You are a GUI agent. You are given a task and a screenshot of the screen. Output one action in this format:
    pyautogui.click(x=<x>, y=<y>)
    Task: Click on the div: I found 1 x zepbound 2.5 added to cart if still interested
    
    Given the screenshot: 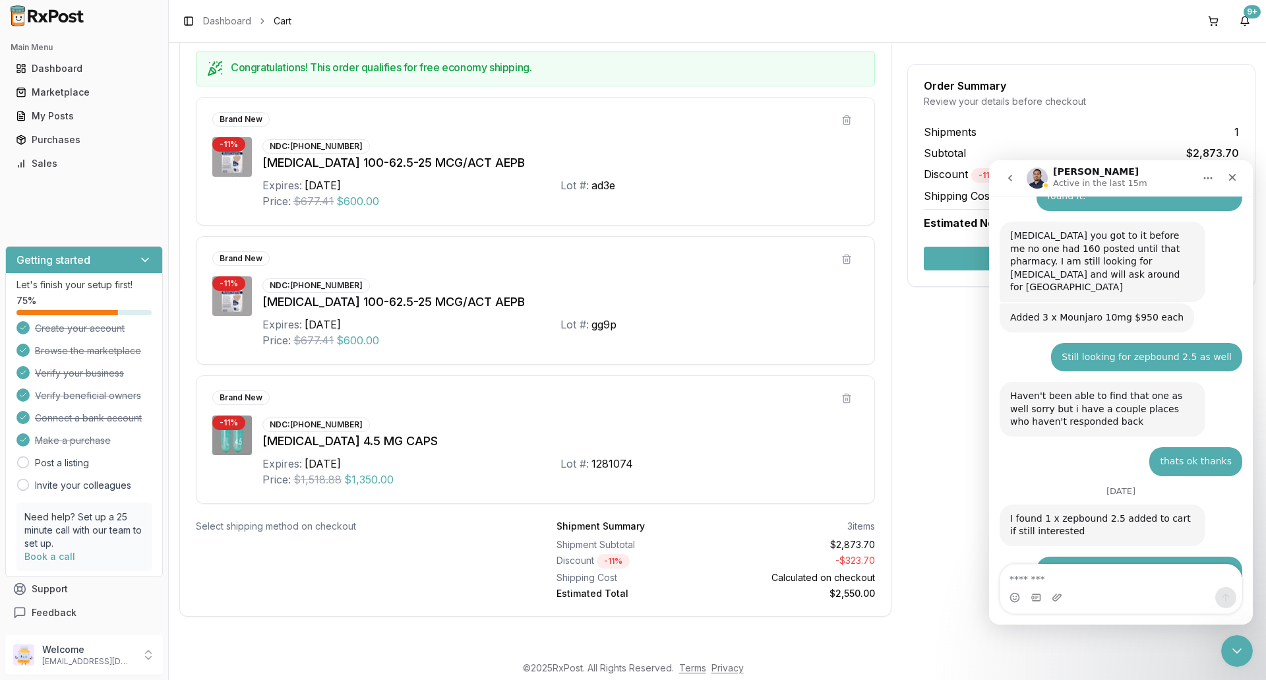 What is the action you would take?
    pyautogui.click(x=113, y=365)
    